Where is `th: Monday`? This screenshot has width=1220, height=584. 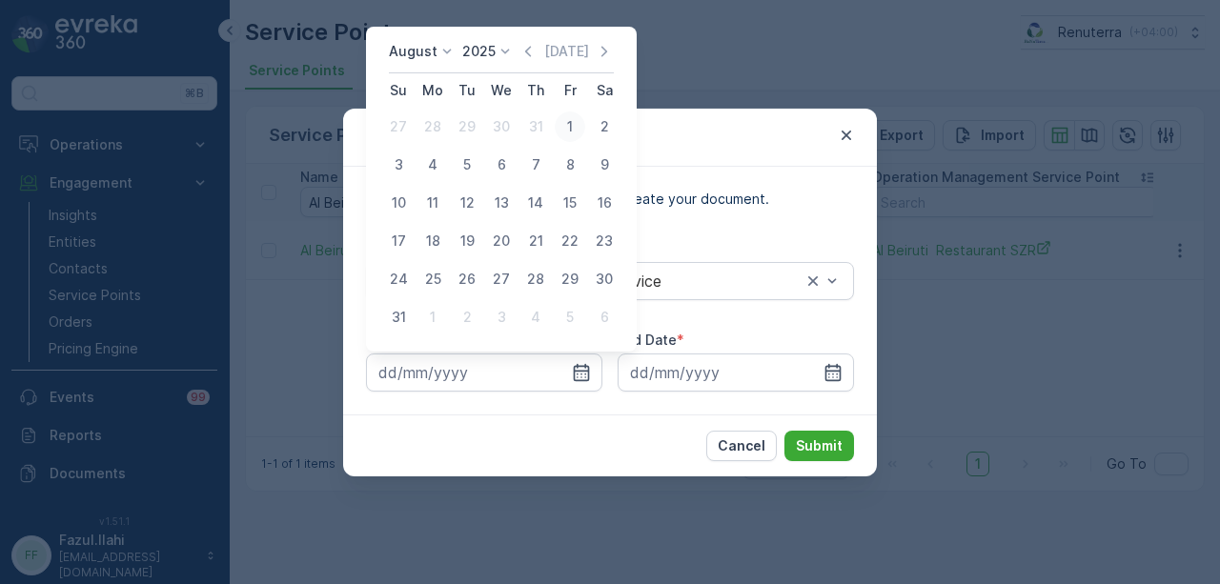 th: Monday is located at coordinates (433, 91).